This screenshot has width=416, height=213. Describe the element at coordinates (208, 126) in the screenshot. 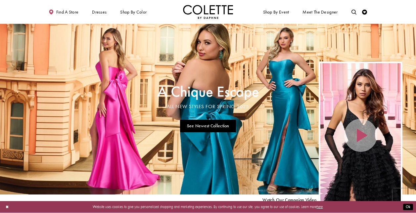

I see `a: See Newest Collection A Chique Escape All New Styles For Spring 2025` at that location.